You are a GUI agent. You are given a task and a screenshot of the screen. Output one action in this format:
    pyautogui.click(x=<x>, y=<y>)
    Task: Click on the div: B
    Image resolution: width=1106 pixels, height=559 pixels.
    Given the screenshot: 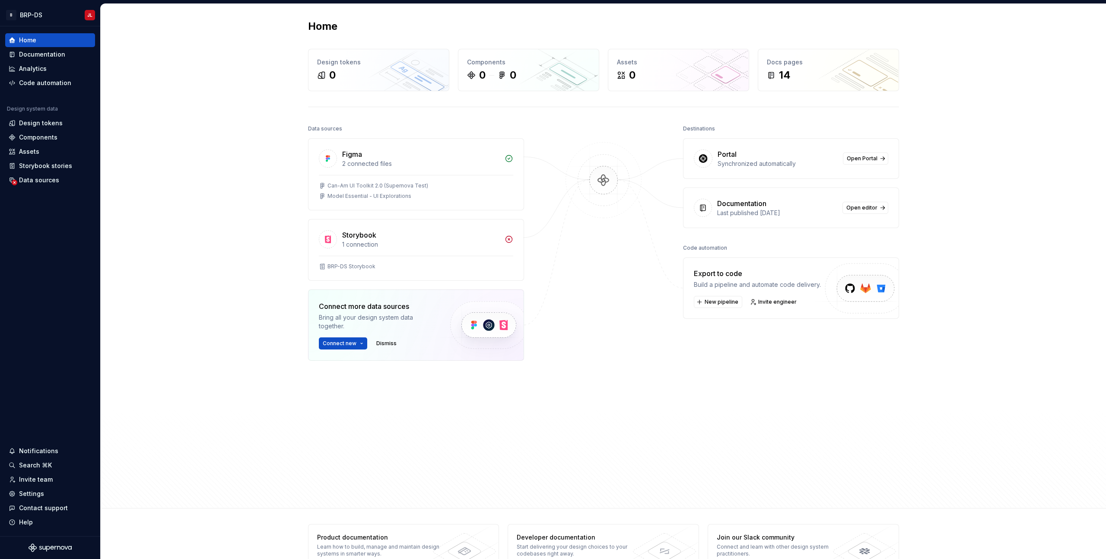 What is the action you would take?
    pyautogui.click(x=11, y=15)
    